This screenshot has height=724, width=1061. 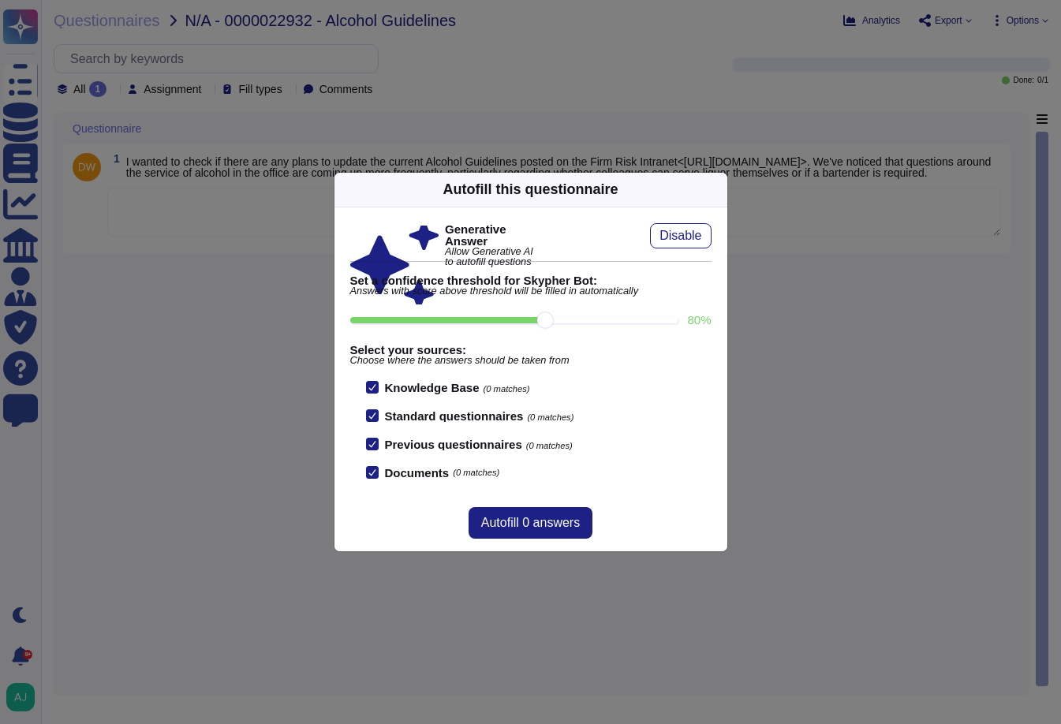 I want to click on b: Generative Answer, so click(x=489, y=235).